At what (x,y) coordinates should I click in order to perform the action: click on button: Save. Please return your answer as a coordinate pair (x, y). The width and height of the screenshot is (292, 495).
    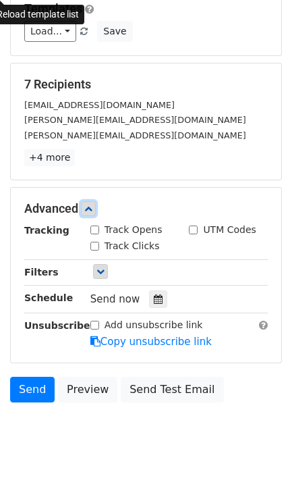
    Looking at the image, I should click on (115, 31).